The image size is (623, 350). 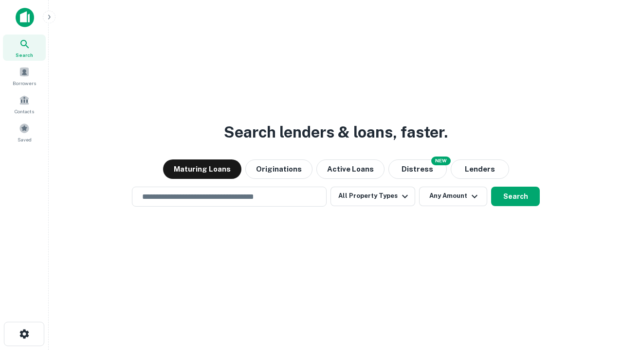 I want to click on div: Saved, so click(x=24, y=132).